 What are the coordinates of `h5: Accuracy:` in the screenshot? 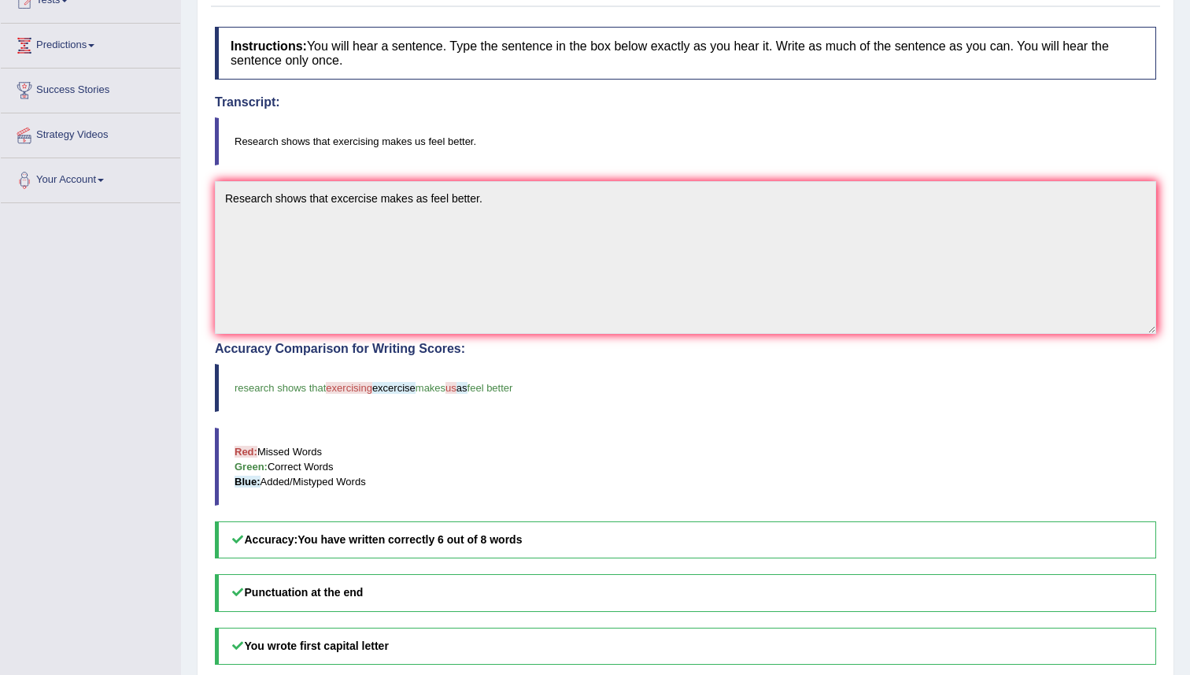 It's located at (686, 539).